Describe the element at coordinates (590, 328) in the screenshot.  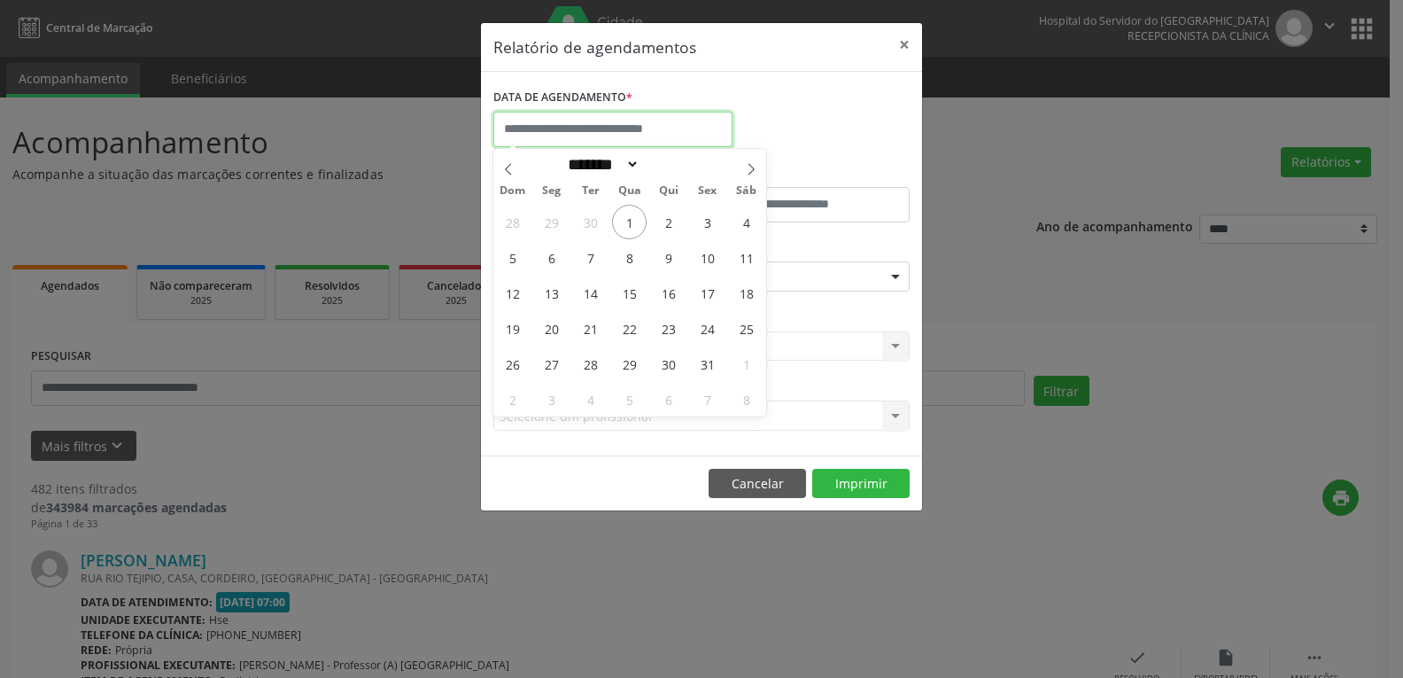
I see `span: Outubro 21, 2025` at that location.